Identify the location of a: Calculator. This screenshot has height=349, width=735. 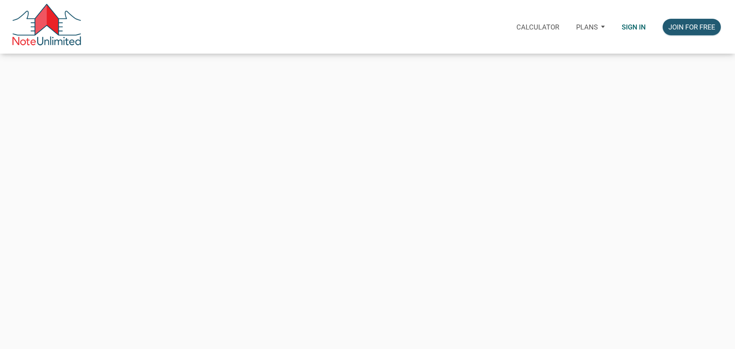
(538, 27).